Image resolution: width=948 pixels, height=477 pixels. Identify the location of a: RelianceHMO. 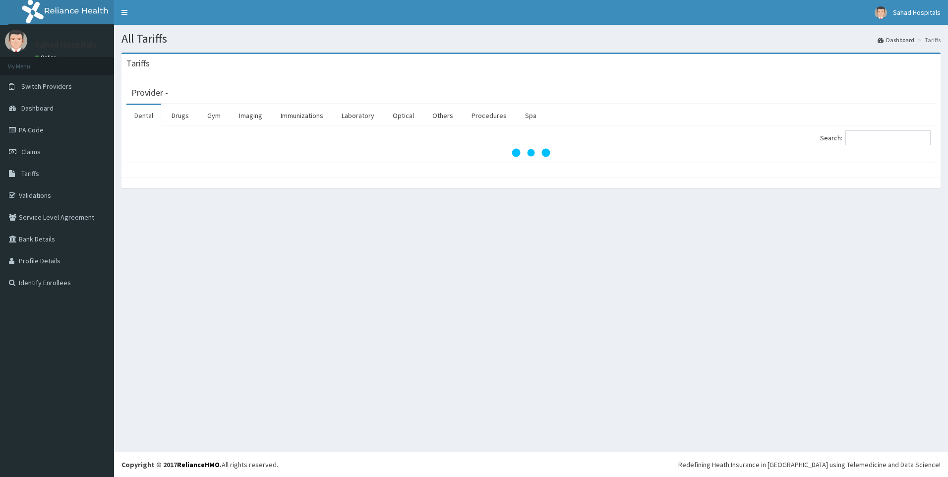
(198, 465).